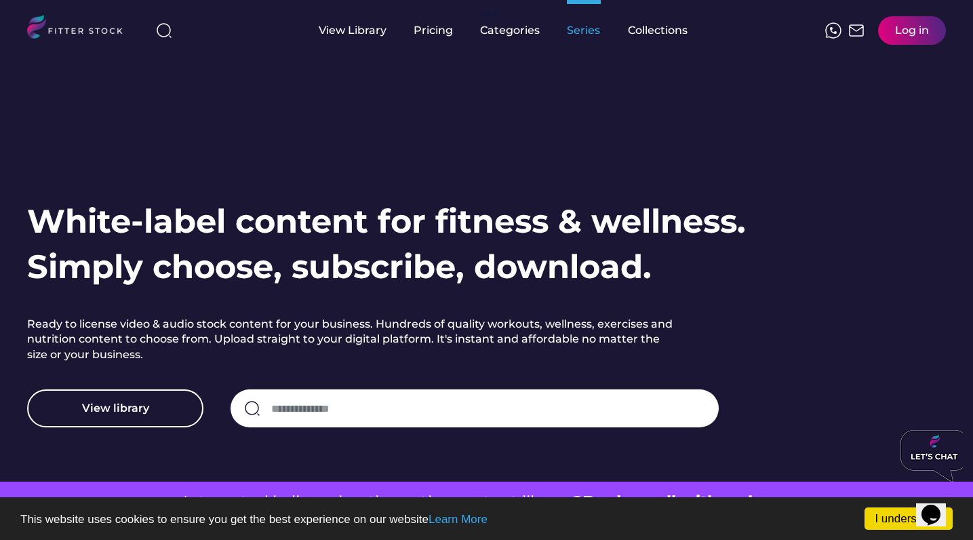 This screenshot has height=540, width=973. What do you see at coordinates (433, 31) in the screenshot?
I see `div: Pricing` at bounding box center [433, 31].